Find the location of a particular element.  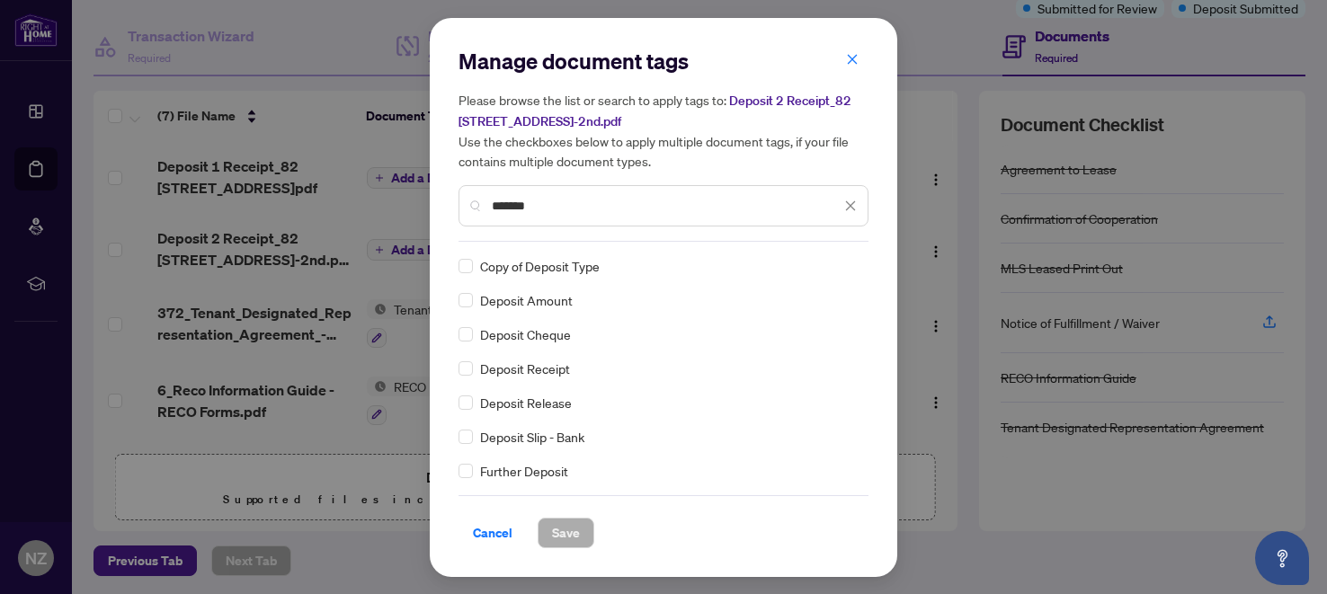

button: Save is located at coordinates (565, 533).